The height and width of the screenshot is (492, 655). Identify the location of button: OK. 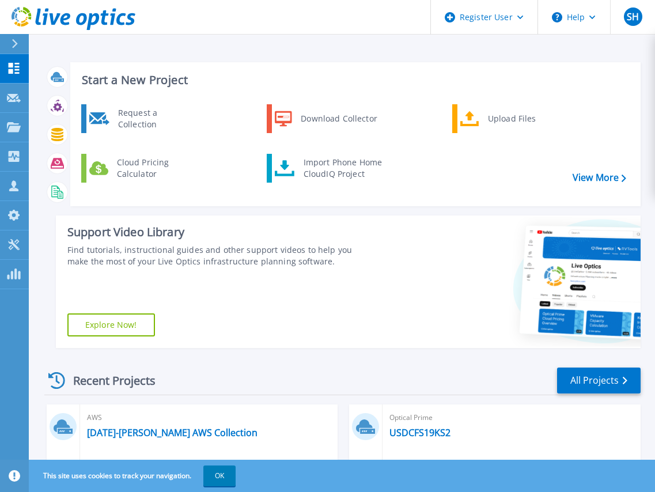
(219, 476).